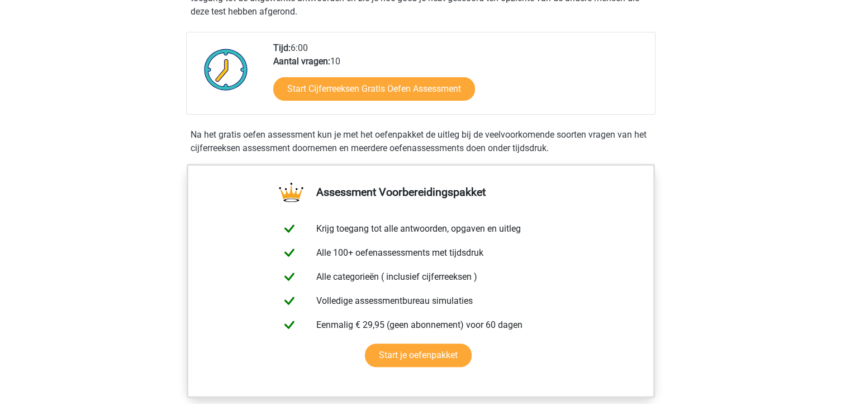 The image size is (841, 404). What do you see at coordinates (418, 355) in the screenshot?
I see `a: Start je oefenpakket` at bounding box center [418, 355].